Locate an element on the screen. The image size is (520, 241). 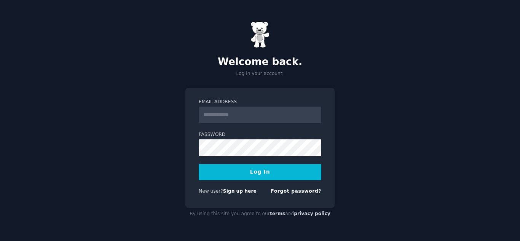
a: Forgot password? is located at coordinates (296, 191).